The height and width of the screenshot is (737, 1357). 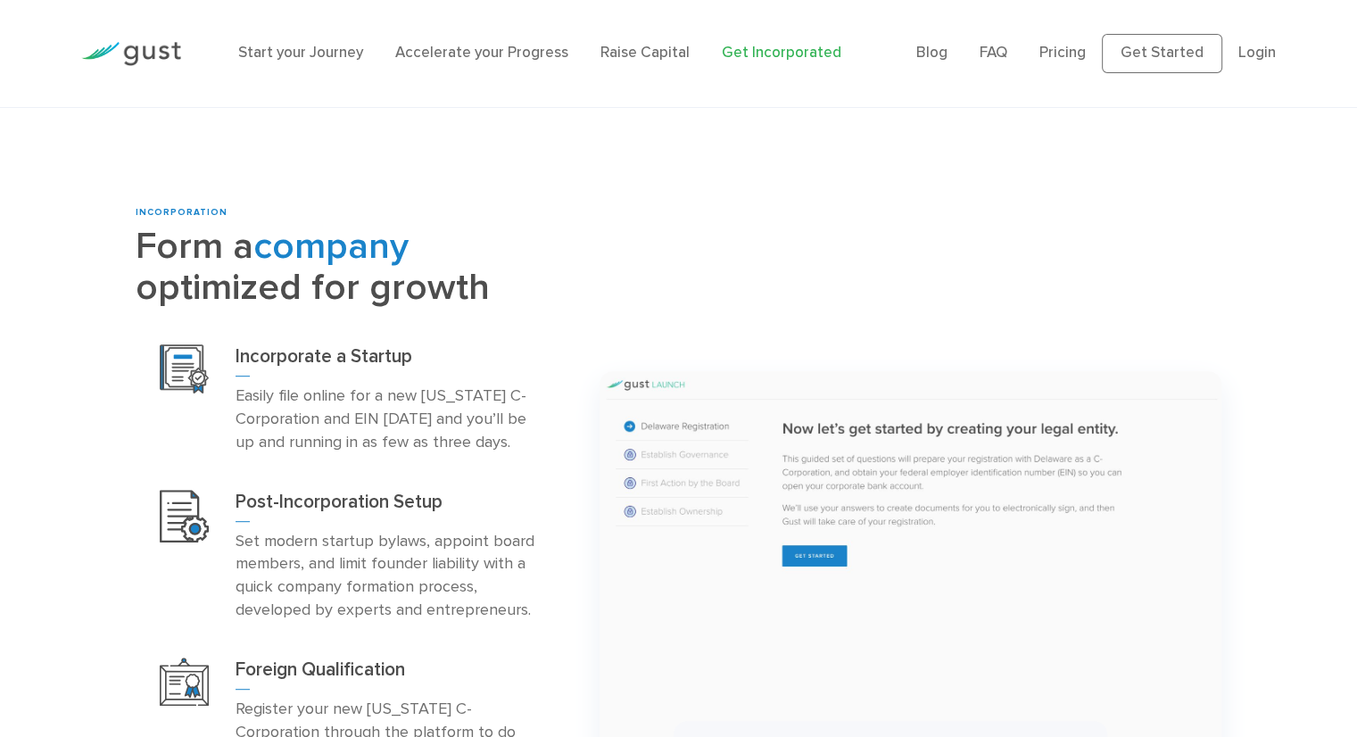 What do you see at coordinates (1257, 53) in the screenshot?
I see `a: Login` at bounding box center [1257, 53].